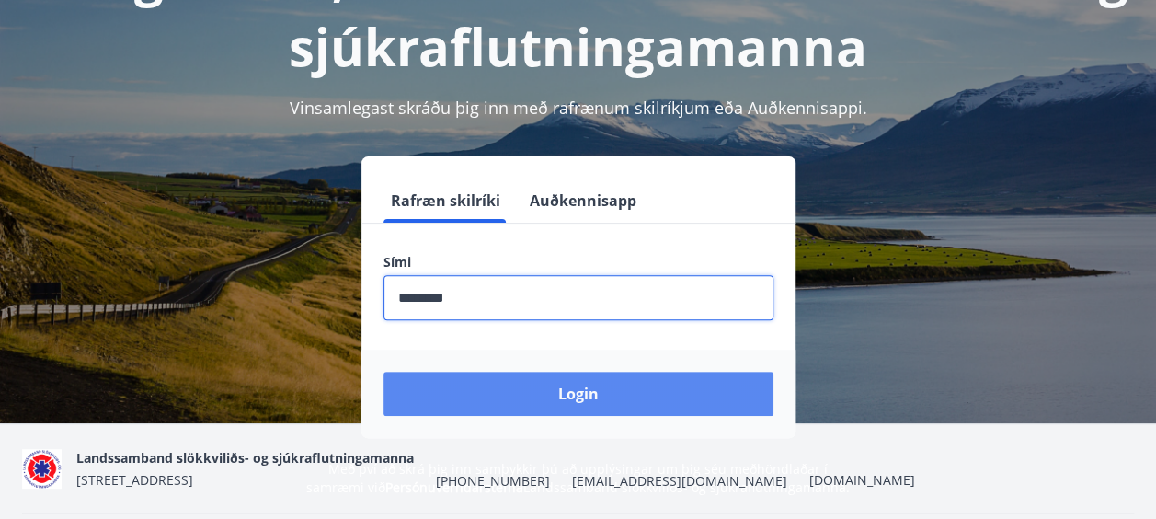 This screenshot has height=519, width=1156. What do you see at coordinates (579, 394) in the screenshot?
I see `button: Login` at bounding box center [579, 394].